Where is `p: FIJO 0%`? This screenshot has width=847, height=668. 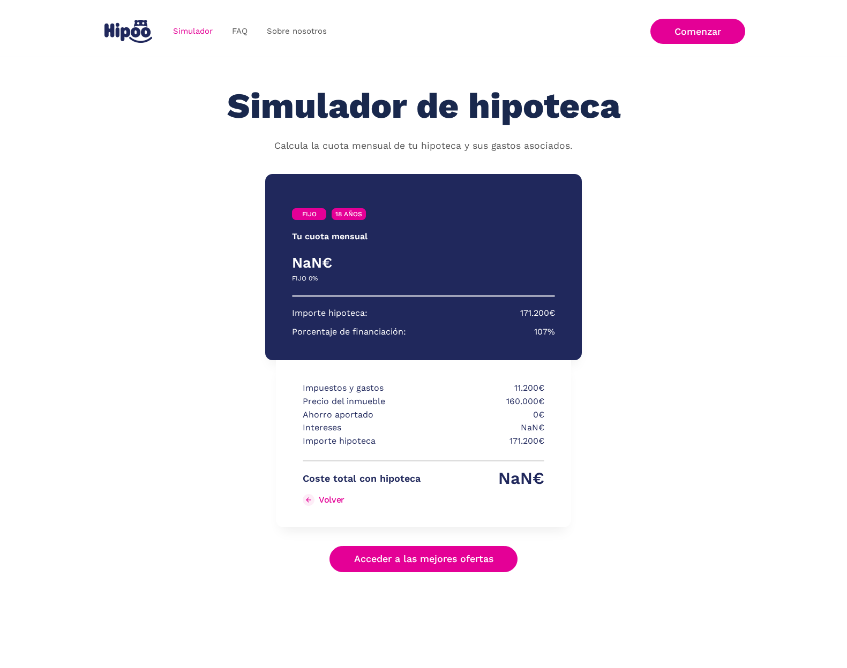
p: FIJO 0% is located at coordinates (305, 279).